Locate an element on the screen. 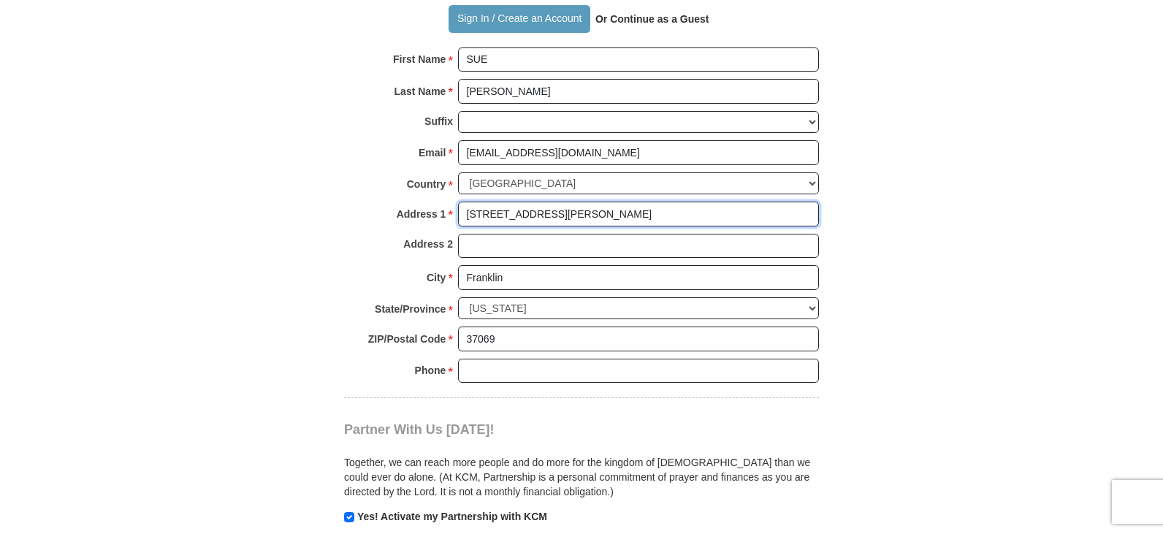 The height and width of the screenshot is (534, 1163). strong: City is located at coordinates (436, 278).